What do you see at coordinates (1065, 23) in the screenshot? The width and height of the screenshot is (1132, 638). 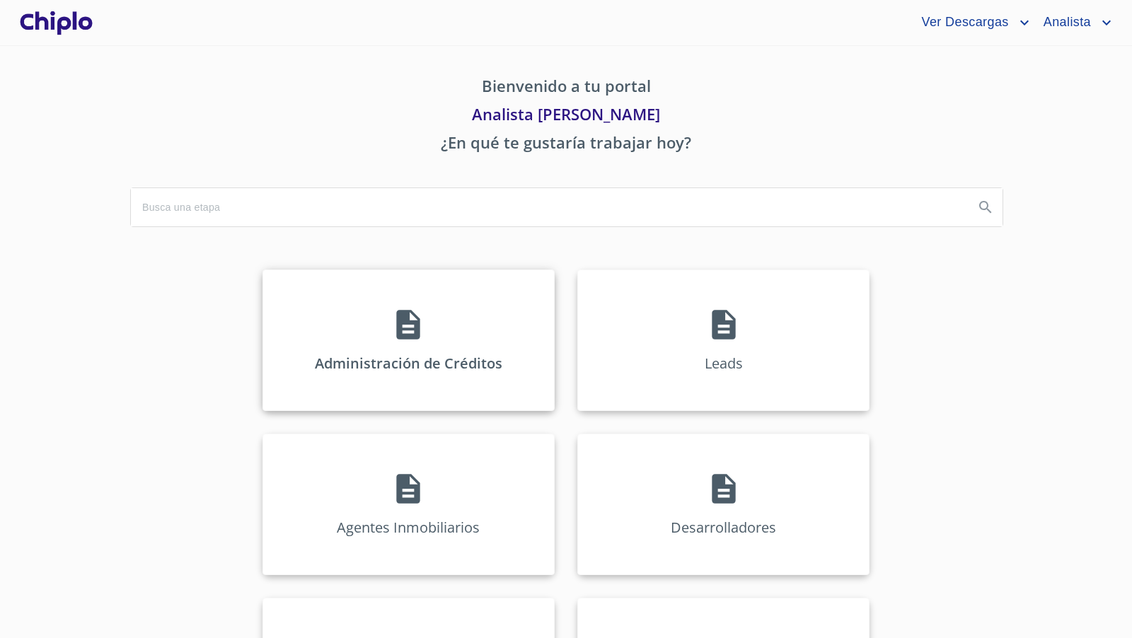 I see `span: Analista` at bounding box center [1065, 23].